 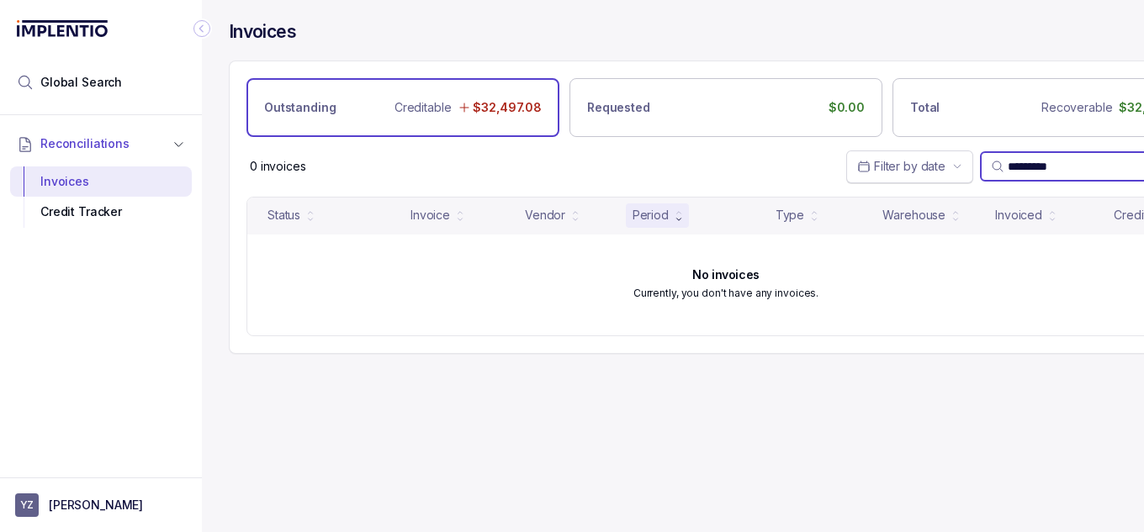 What do you see at coordinates (101, 212) in the screenshot?
I see `div: Credit Tracker` at bounding box center [101, 212].